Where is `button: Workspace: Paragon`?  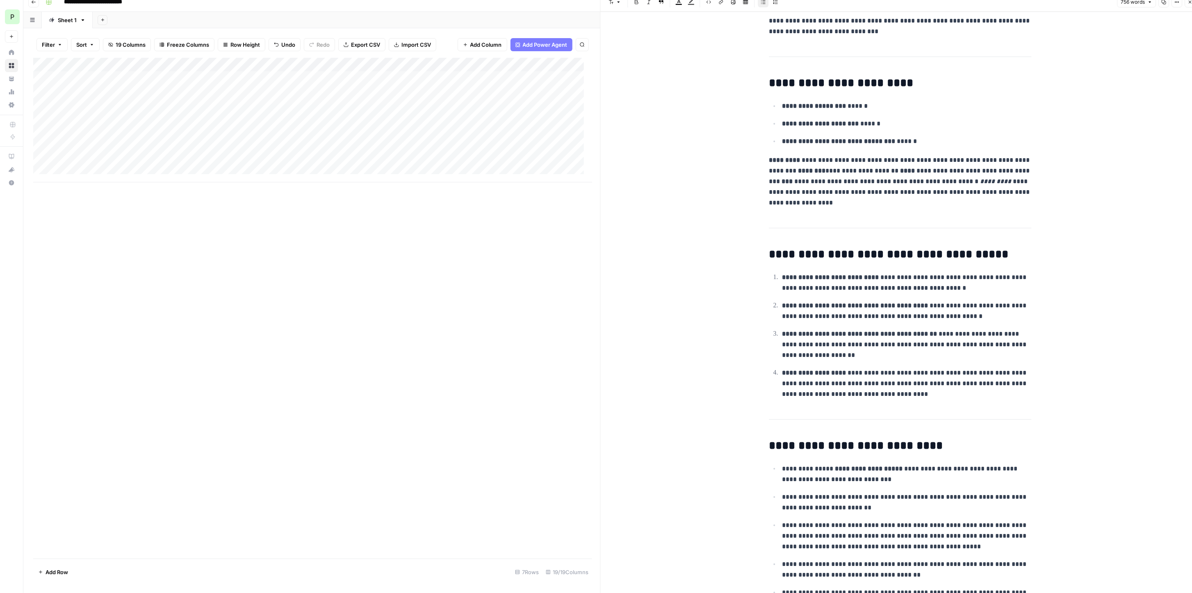
button: Workspace: Paragon is located at coordinates (11, 17).